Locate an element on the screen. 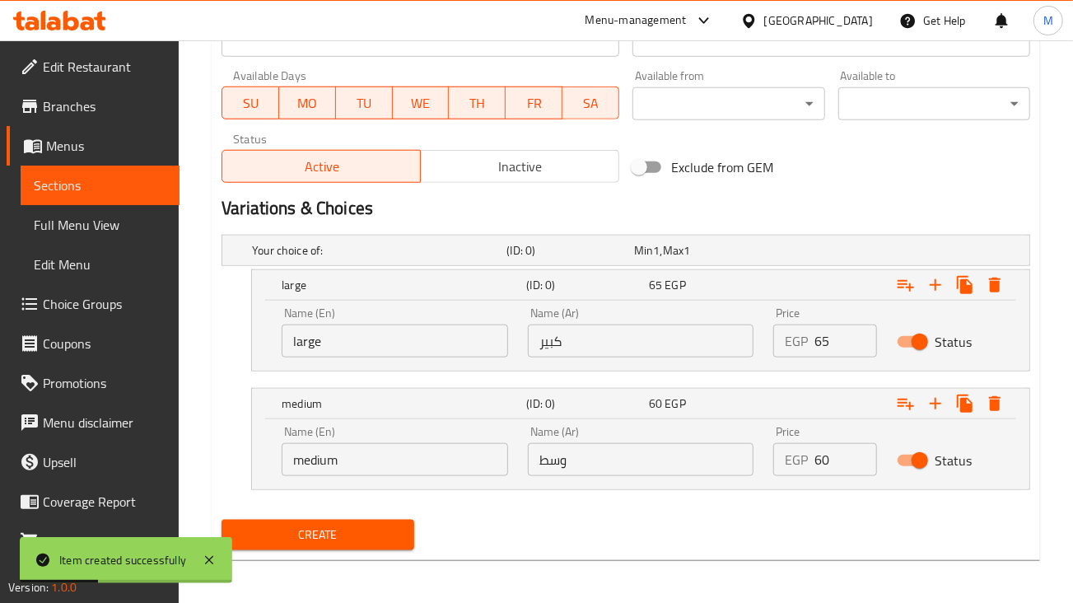  button: Delete medium is located at coordinates (994, 403).